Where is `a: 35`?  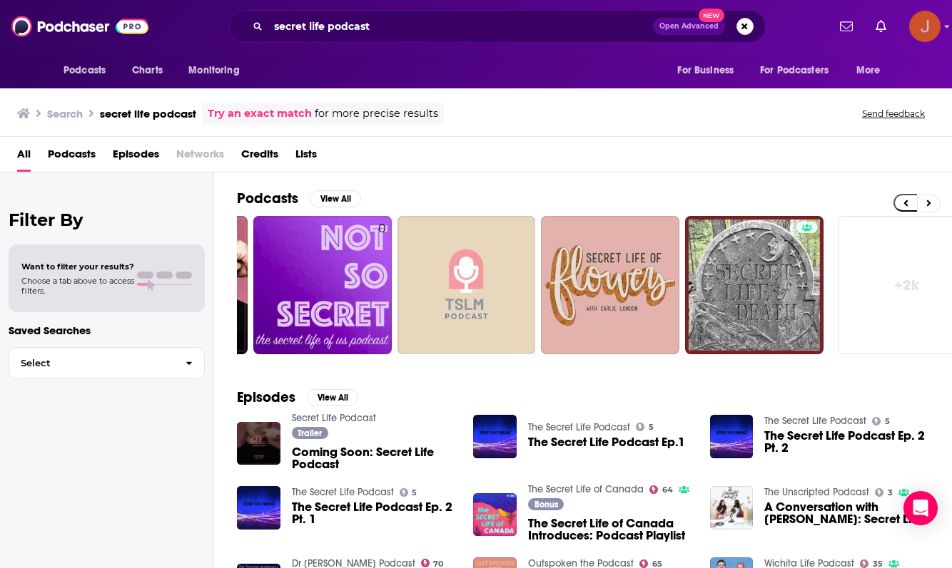 a: 35 is located at coordinates (871, 564).